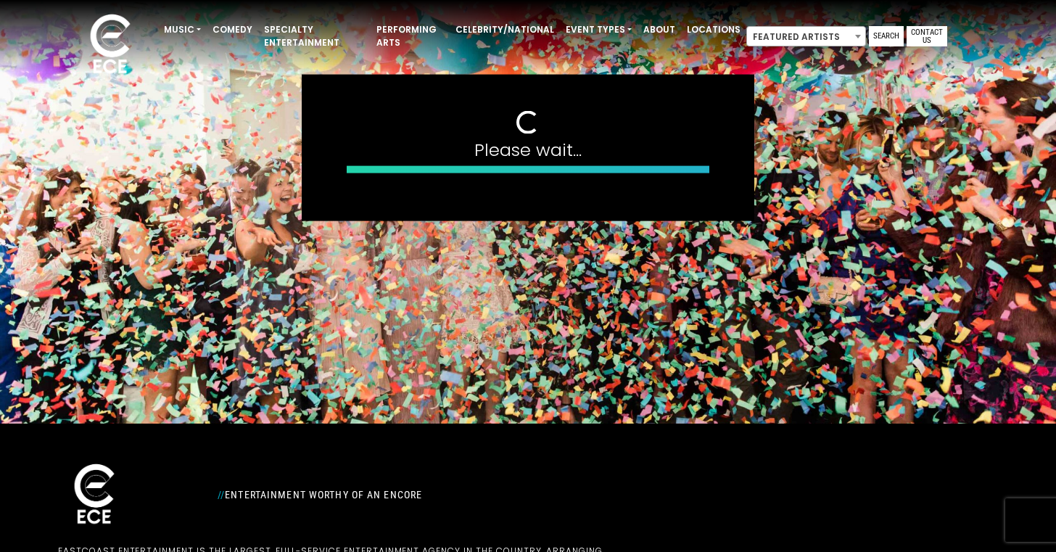 The height and width of the screenshot is (552, 1056). Describe the element at coordinates (314, 36) in the screenshot. I see `a: Specialty Entertainment` at that location.